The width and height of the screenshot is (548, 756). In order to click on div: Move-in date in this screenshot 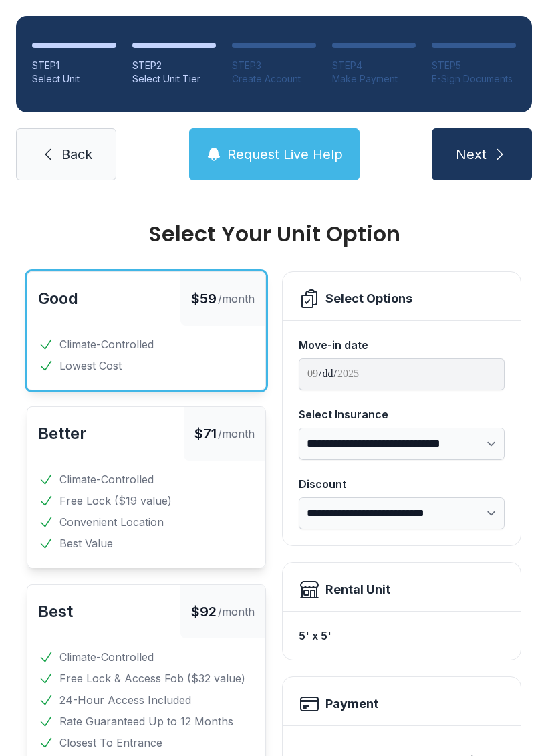, I will do `click(402, 345)`.